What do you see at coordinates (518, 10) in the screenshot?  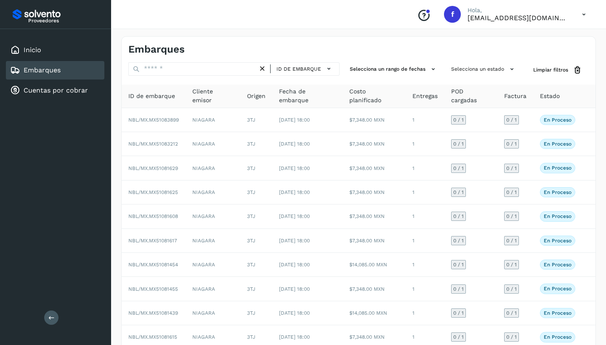 I see `p: Hola,` at bounding box center [518, 10].